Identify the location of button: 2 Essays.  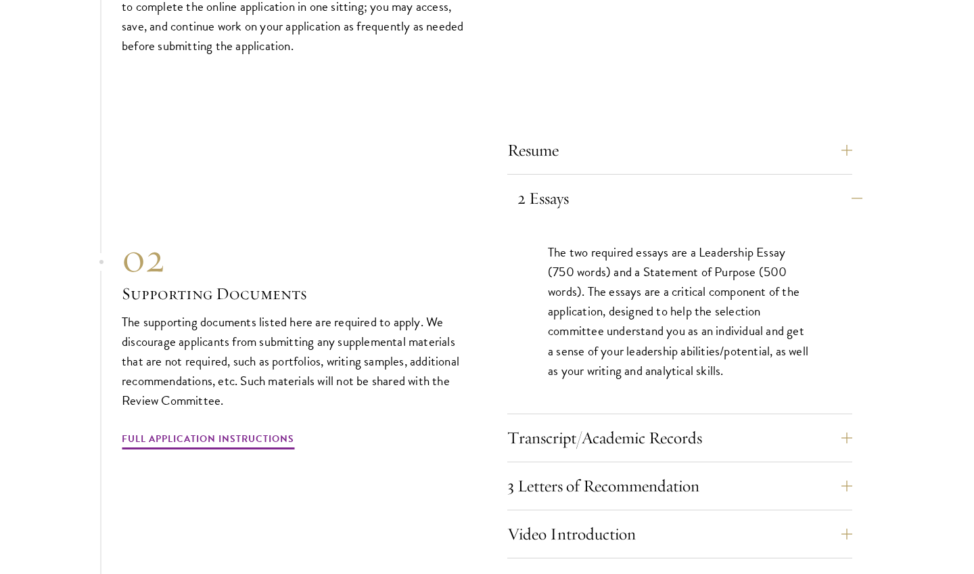
(690, 198).